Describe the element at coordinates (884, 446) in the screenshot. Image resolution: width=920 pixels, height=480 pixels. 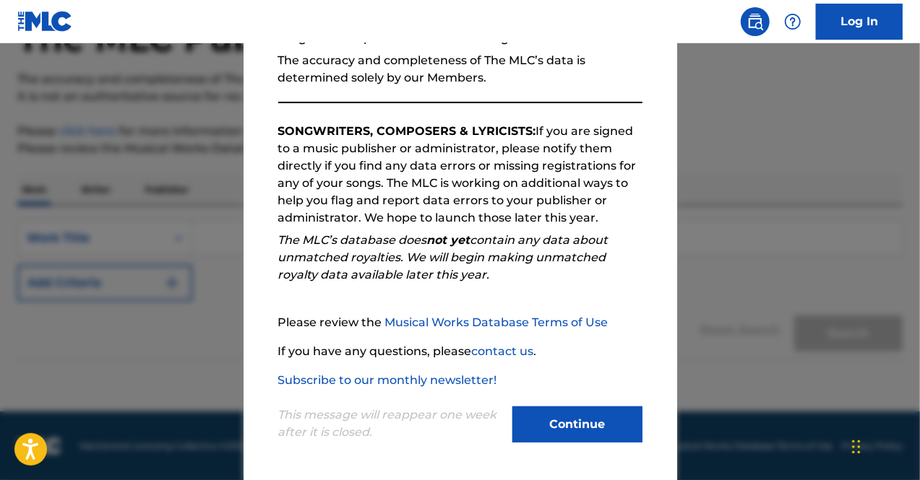
I see `div: Chat Widget` at that location.